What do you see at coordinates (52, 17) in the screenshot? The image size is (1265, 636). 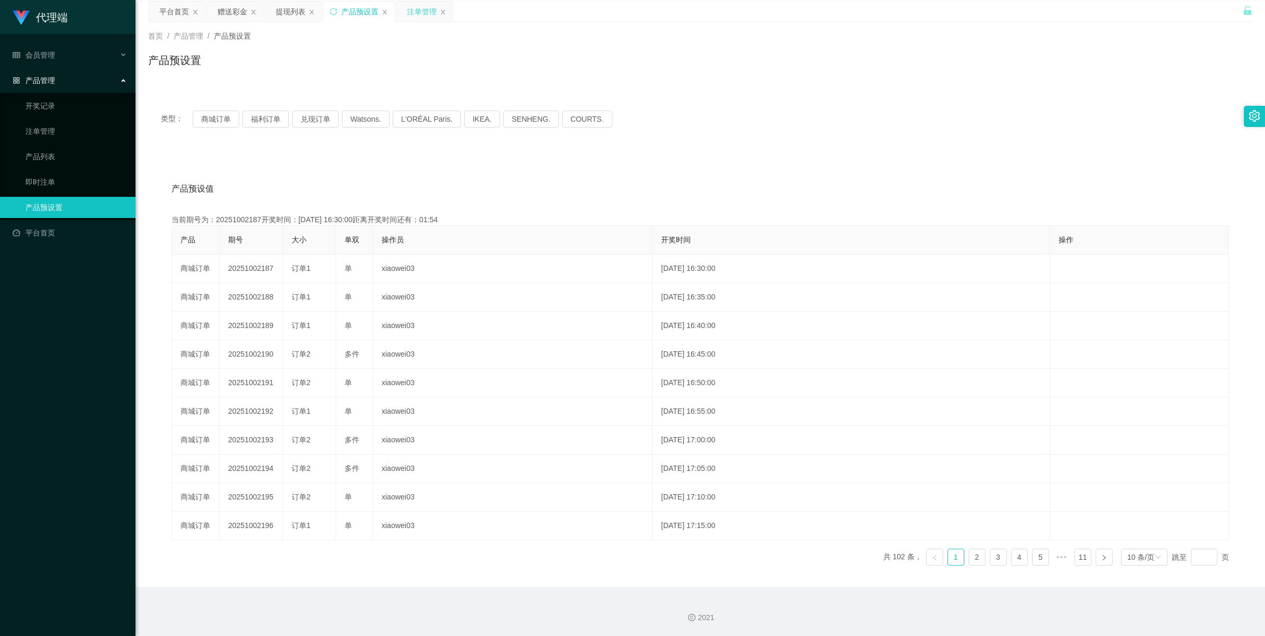 I see `h1: 代理端` at bounding box center [52, 17].